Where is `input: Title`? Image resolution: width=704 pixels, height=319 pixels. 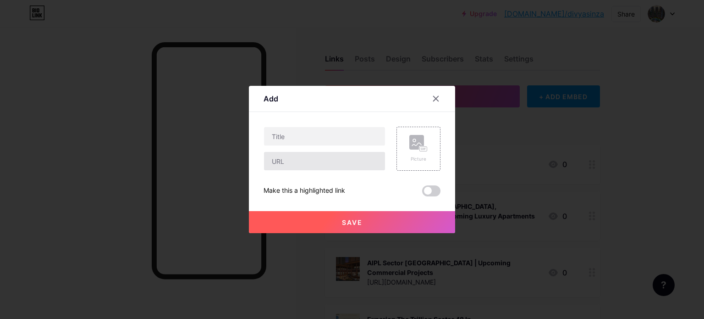 input: Title is located at coordinates (324, 136).